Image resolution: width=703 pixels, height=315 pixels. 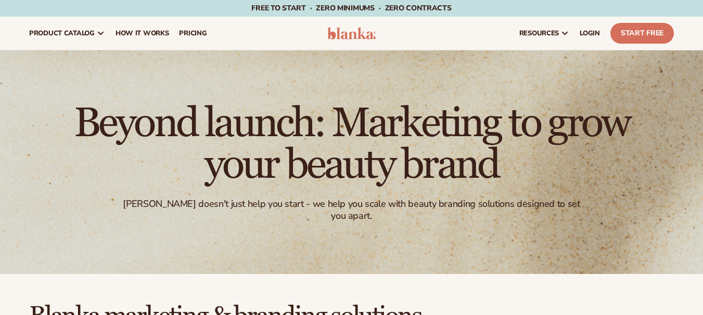 I want to click on span: product catalog, so click(x=62, y=33).